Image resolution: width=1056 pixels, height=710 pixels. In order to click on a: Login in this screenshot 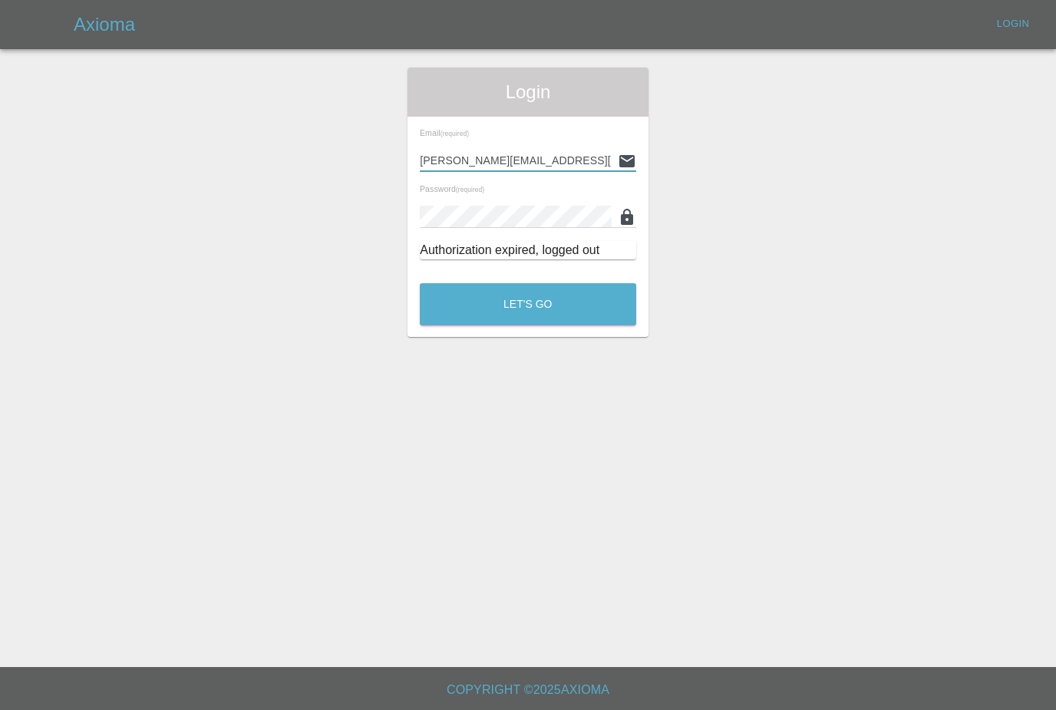, I will do `click(1013, 24)`.